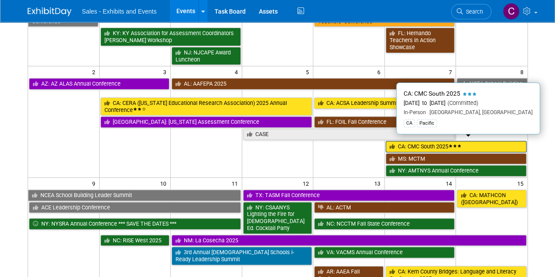 Image resolution: width=555 pixels, height=277 pixels. I want to click on a: FL: Hernando Teachers in Action Showcase, so click(420, 40).